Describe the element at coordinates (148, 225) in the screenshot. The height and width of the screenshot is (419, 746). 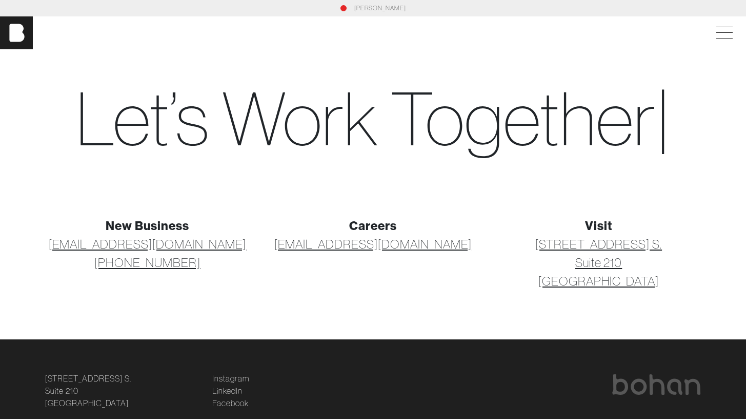
I see `div: New Business` at that location.